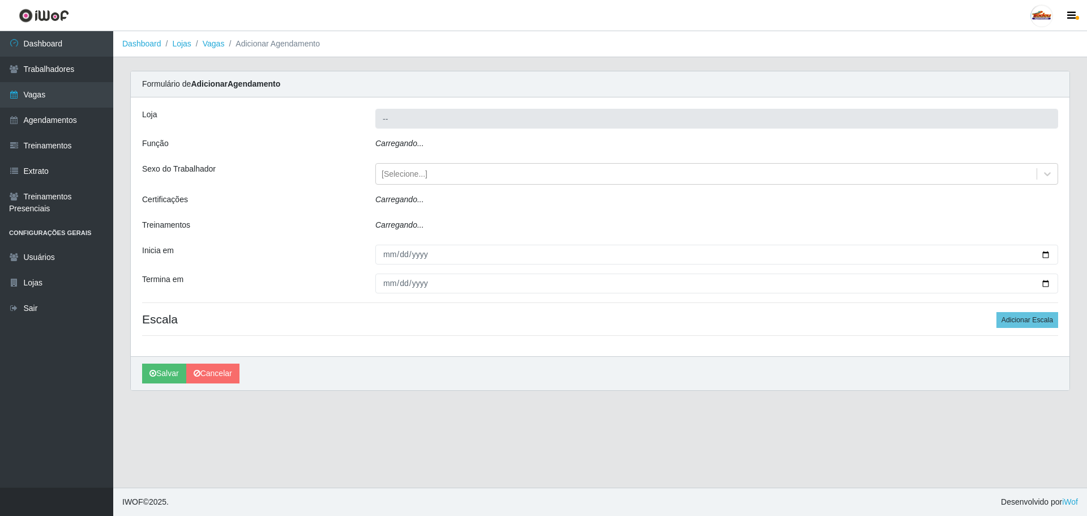 The image size is (1087, 516). Describe the element at coordinates (600, 319) in the screenshot. I see `h4: Escala` at that location.